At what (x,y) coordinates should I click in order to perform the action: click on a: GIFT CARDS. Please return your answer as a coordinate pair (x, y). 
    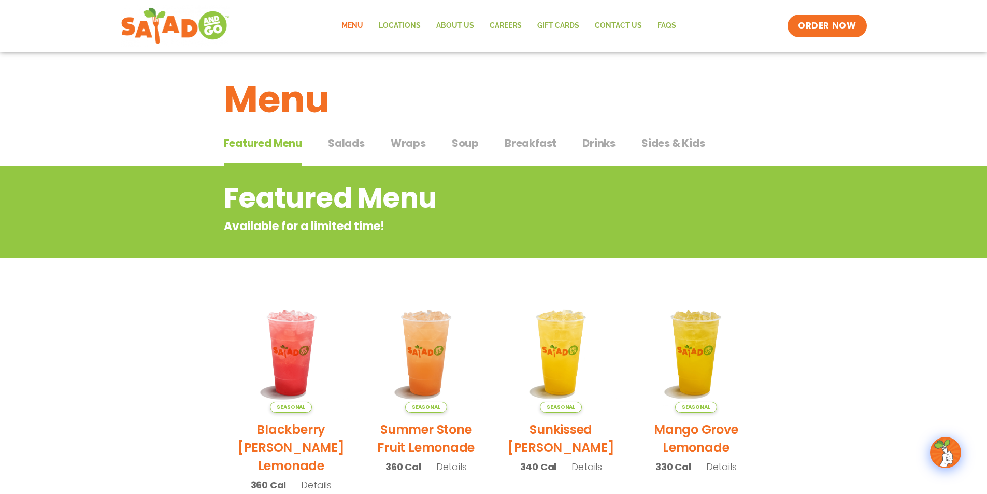
    Looking at the image, I should click on (558, 26).